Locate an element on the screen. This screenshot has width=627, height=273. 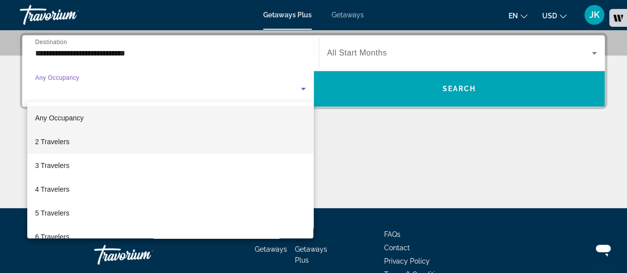
span: 2 Travelers is located at coordinates (52, 142).